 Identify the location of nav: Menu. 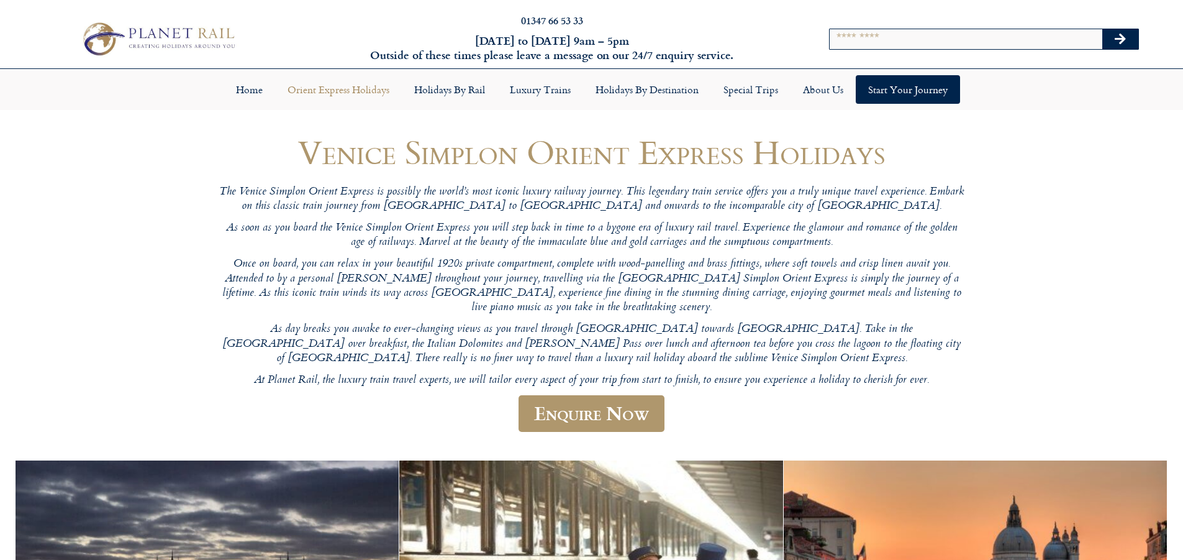
(591, 89).